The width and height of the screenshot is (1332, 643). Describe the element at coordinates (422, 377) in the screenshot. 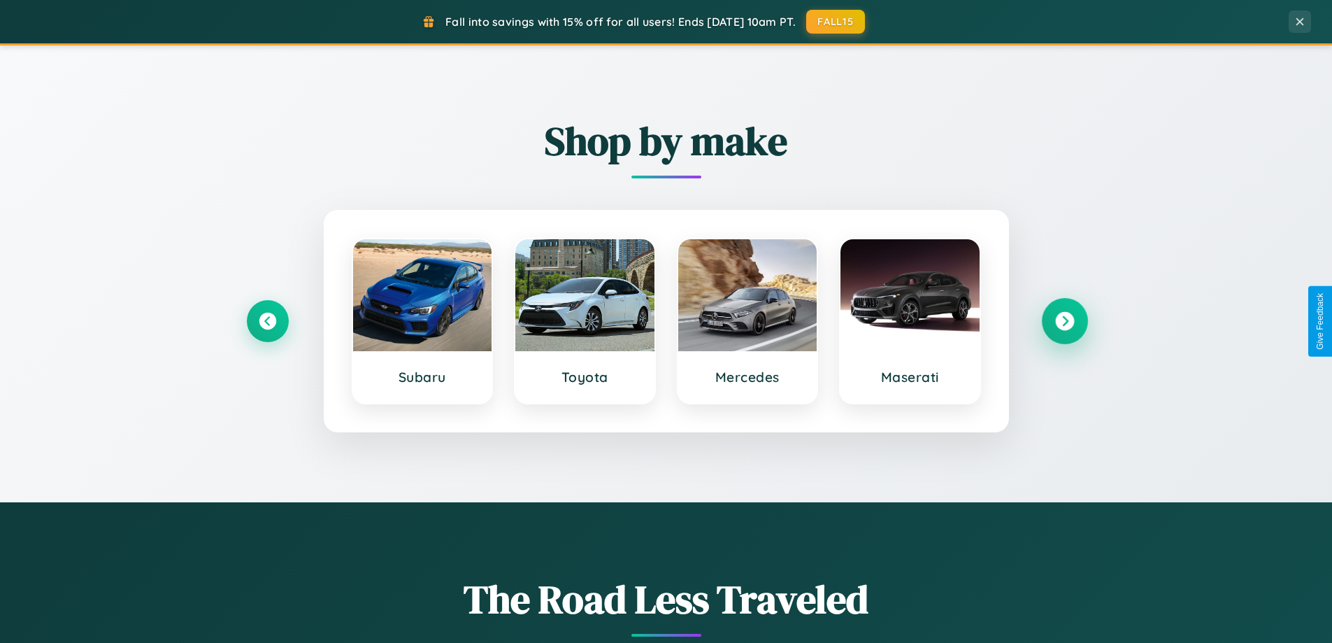

I see `h3: Subaru` at that location.